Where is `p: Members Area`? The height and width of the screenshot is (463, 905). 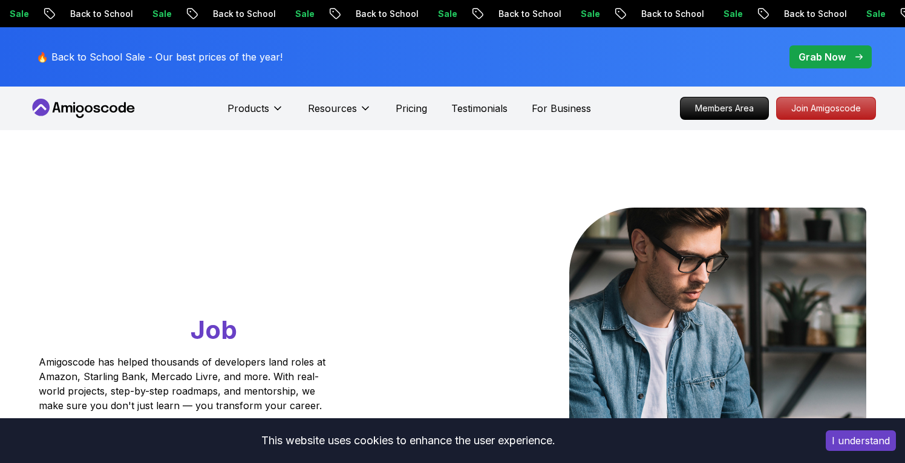
p: Members Area is located at coordinates (724, 108).